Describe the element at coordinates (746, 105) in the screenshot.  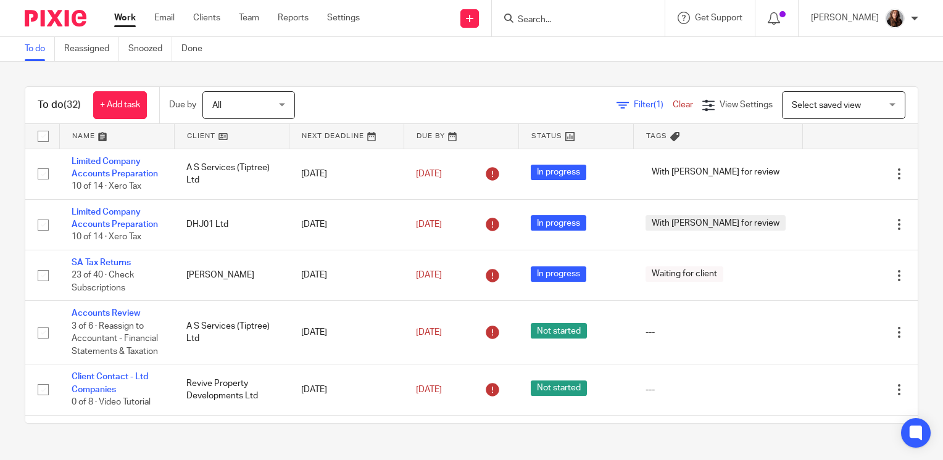
I see `span: View Settings` at that location.